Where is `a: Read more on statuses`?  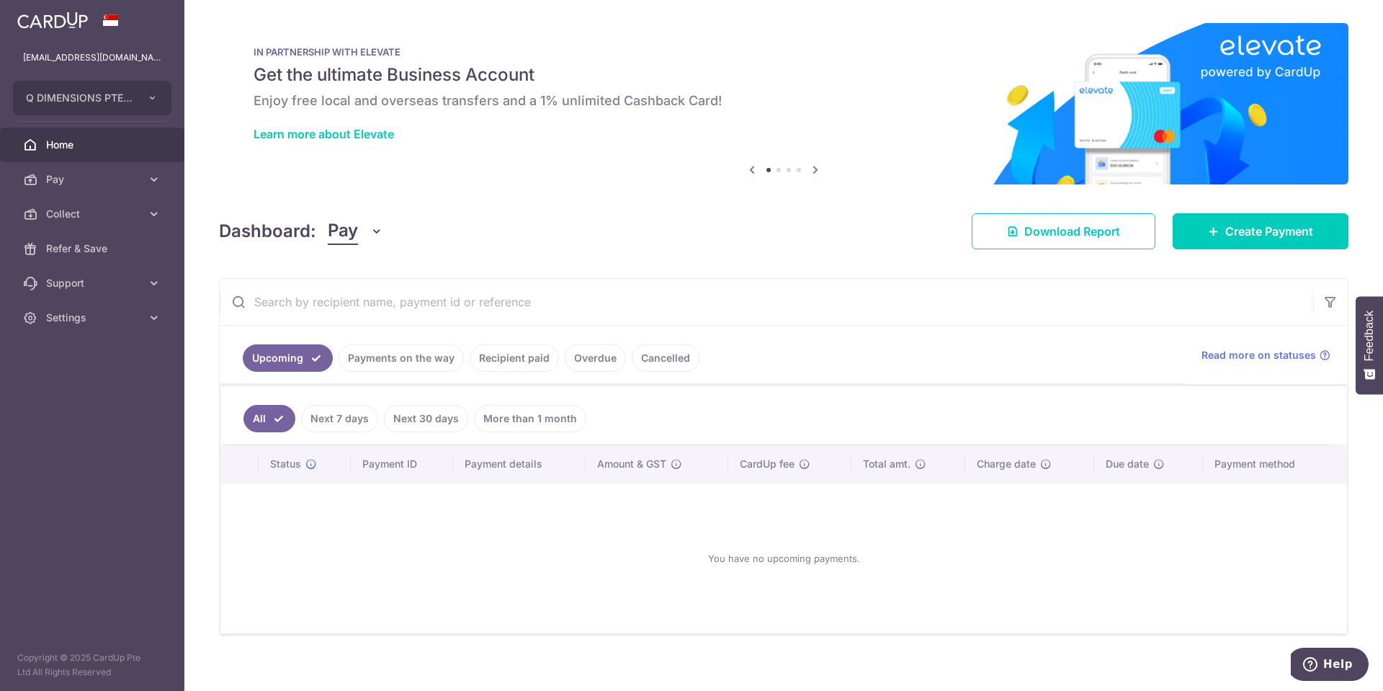 a: Read more on statuses is located at coordinates (1266, 355).